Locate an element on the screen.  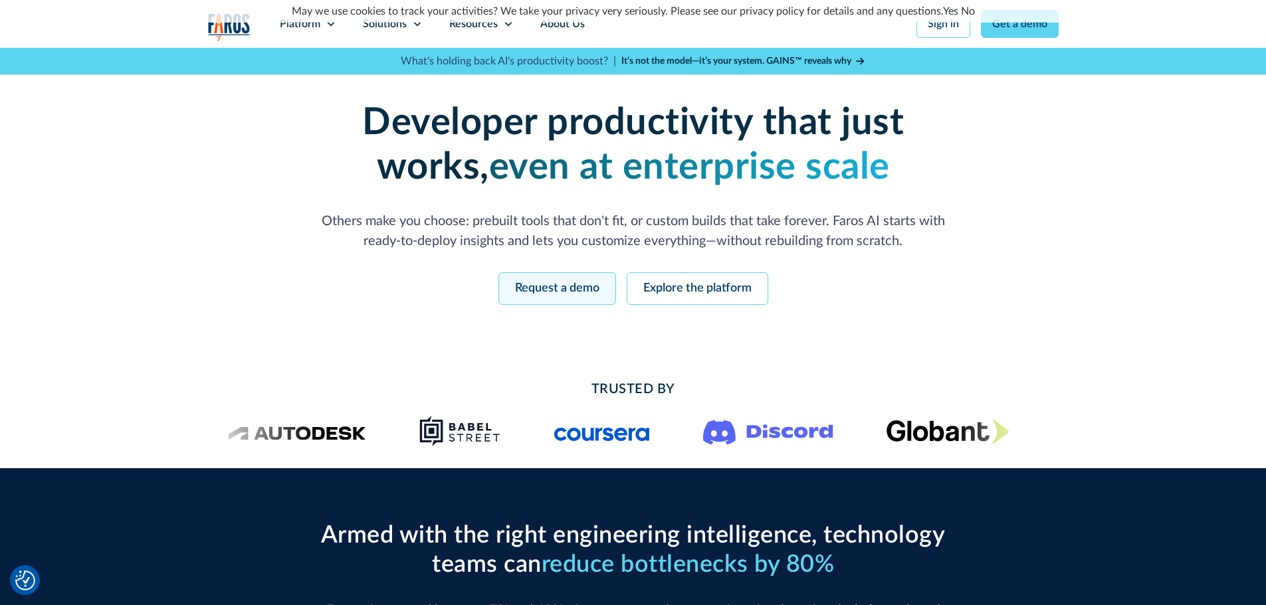
a: No is located at coordinates (968, 11).